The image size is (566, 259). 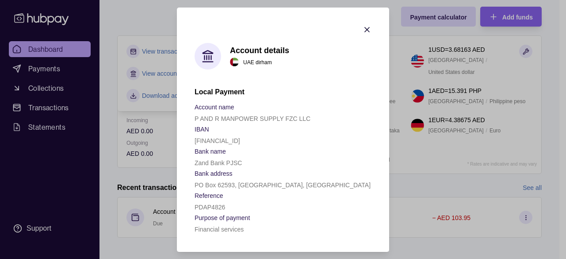 I want to click on p: PDAP4826, so click(x=210, y=207).